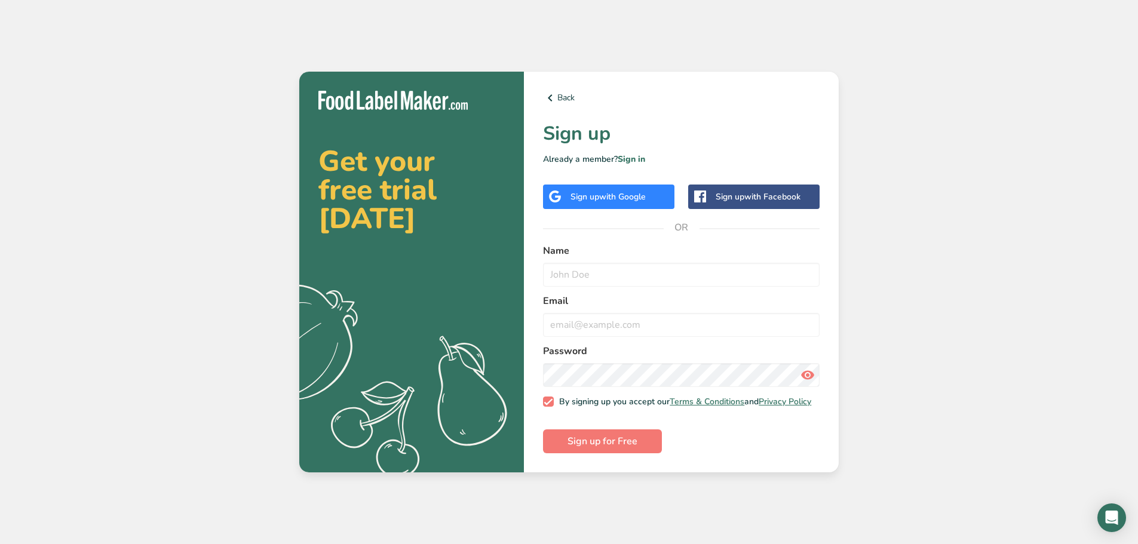 This screenshot has width=1138, height=544. What do you see at coordinates (681, 251) in the screenshot?
I see `label: Name` at bounding box center [681, 251].